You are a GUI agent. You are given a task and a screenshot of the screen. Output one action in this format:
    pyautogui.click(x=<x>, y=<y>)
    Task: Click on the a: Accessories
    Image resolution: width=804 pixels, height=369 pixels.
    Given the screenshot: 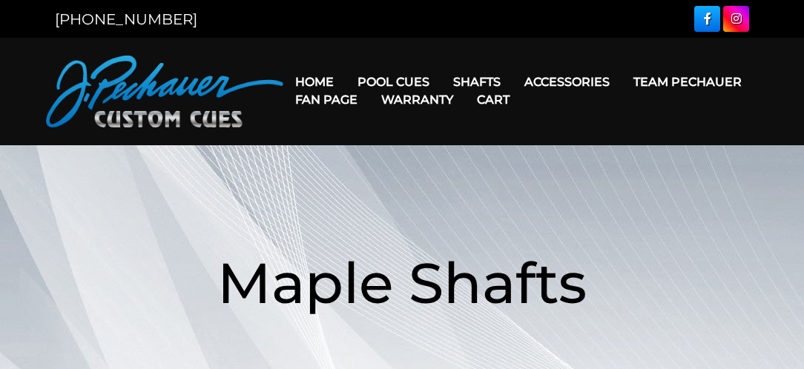 What is the action you would take?
    pyautogui.click(x=567, y=82)
    